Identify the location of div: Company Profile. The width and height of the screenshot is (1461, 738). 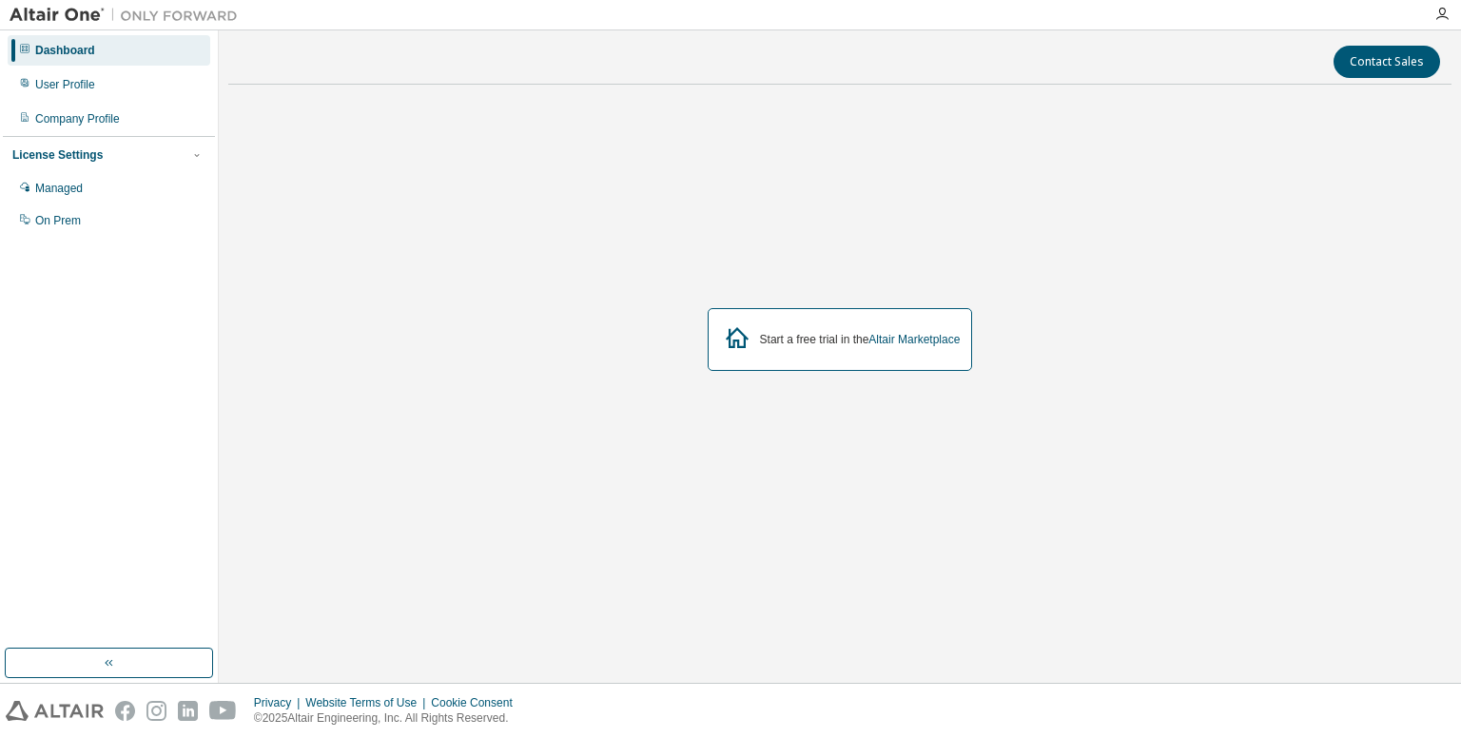
(77, 119).